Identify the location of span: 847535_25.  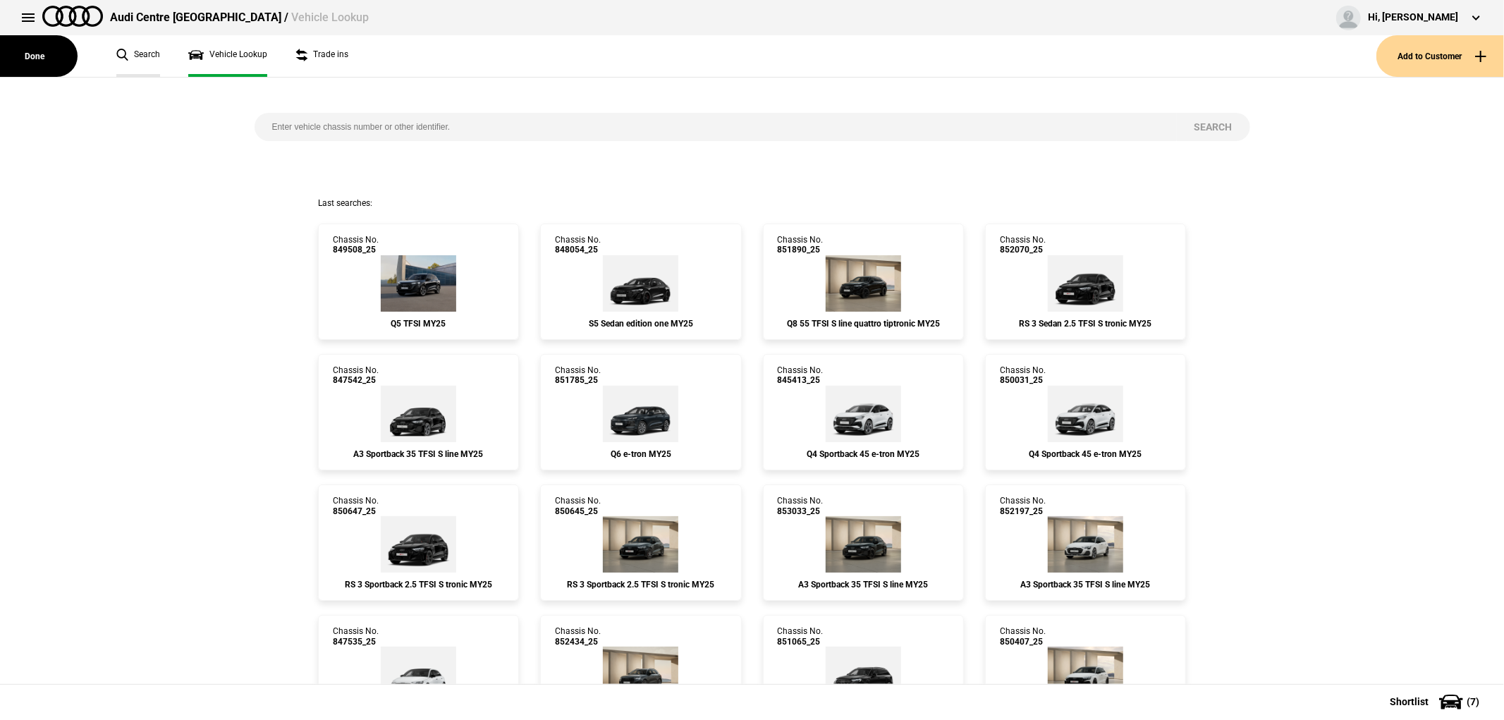
(355, 642).